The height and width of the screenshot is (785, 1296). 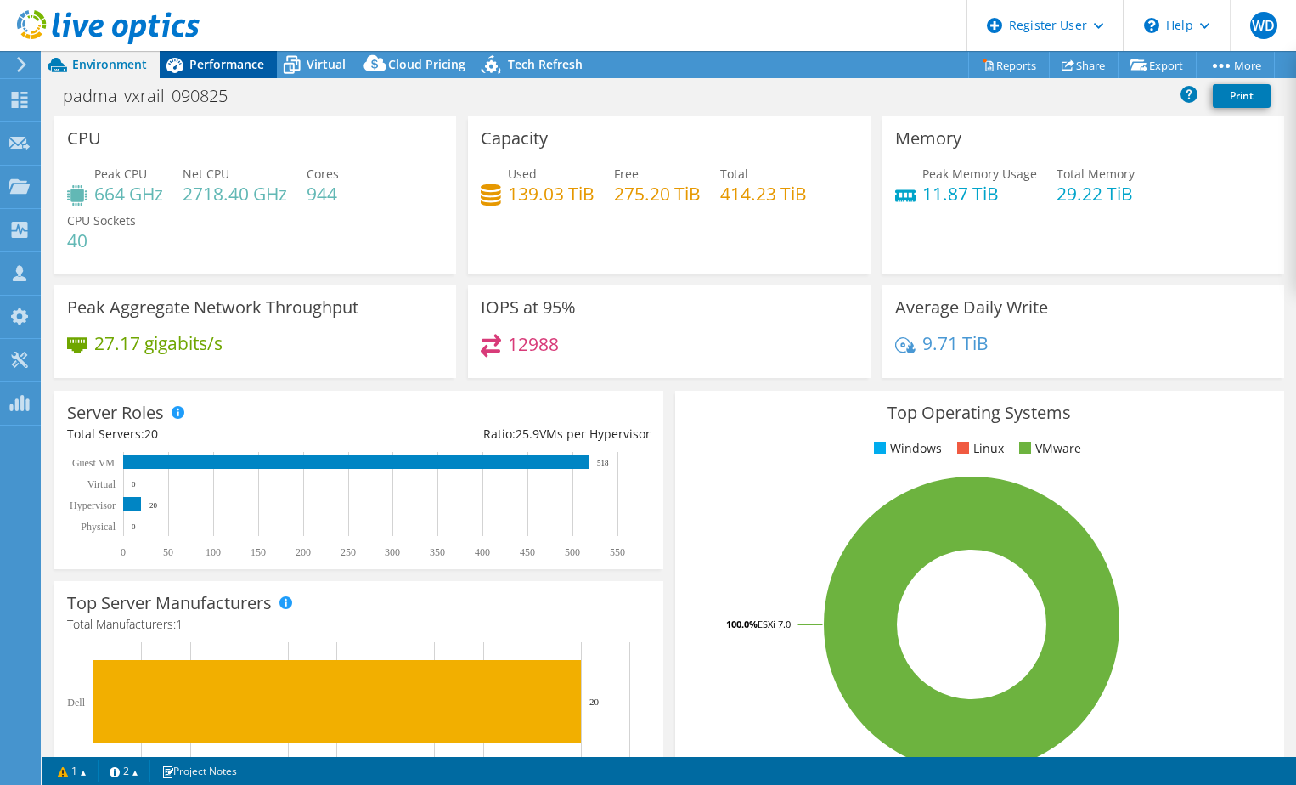 I want to click on span: Total, so click(x=734, y=173).